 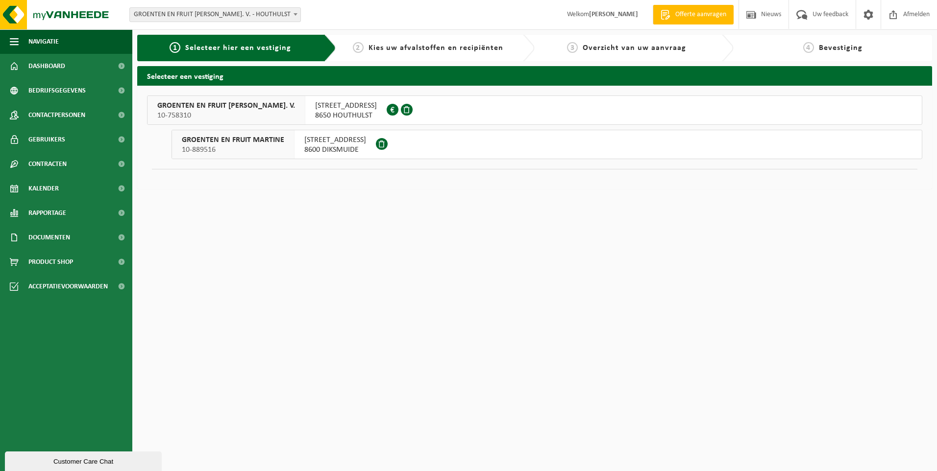 What do you see at coordinates (47, 140) in the screenshot?
I see `span: Gebruikers` at bounding box center [47, 140].